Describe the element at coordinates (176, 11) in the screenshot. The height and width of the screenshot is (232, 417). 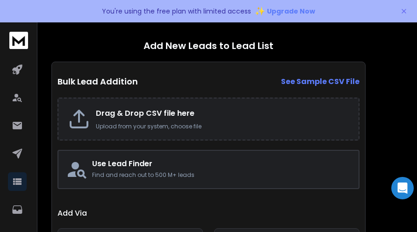
I see `p: You're using the free plan with limited access` at that location.